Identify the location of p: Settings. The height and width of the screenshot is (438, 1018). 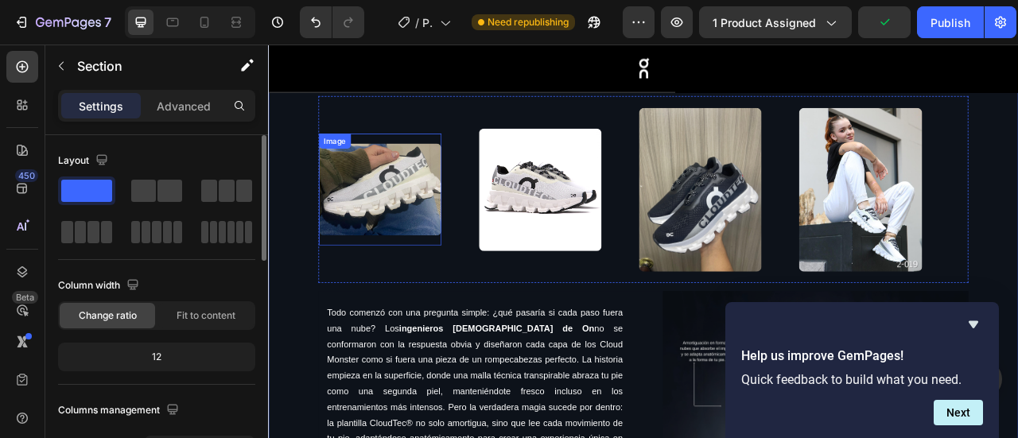
(101, 106).